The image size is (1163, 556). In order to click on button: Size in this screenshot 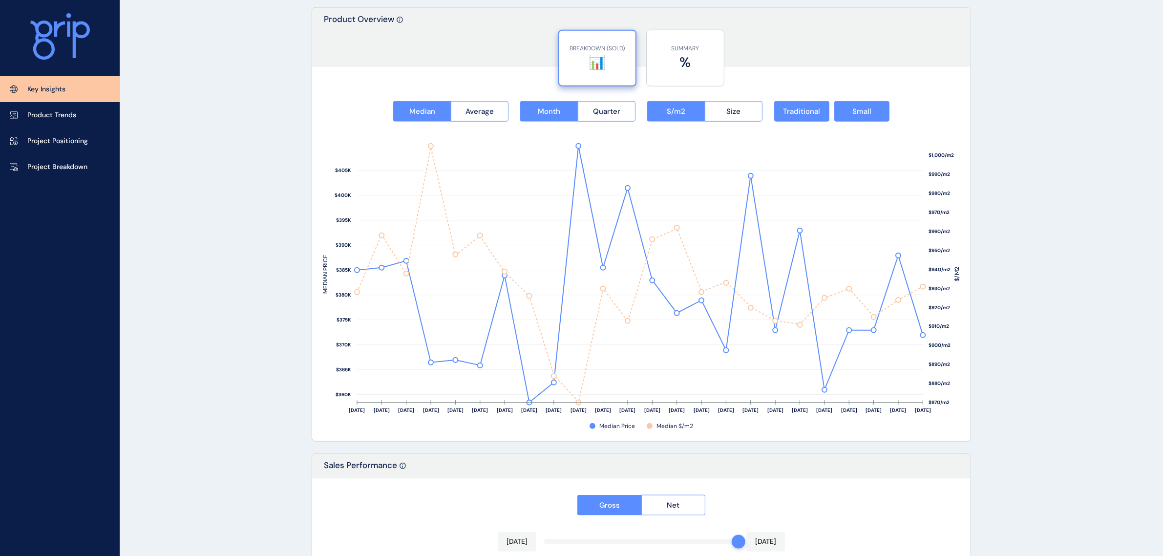, I will do `click(733, 111)`.